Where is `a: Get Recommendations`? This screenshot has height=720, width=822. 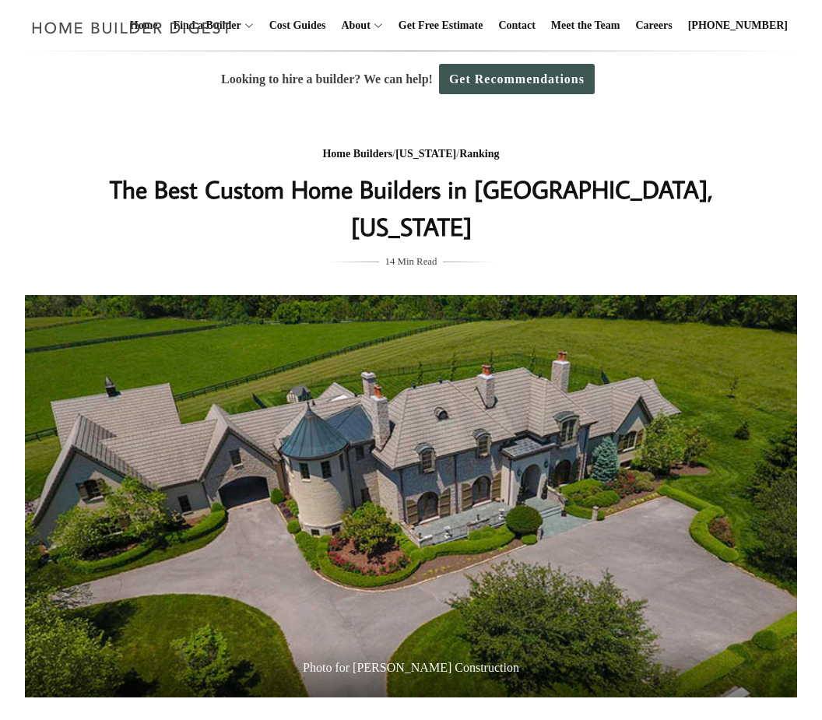 a: Get Recommendations is located at coordinates (517, 79).